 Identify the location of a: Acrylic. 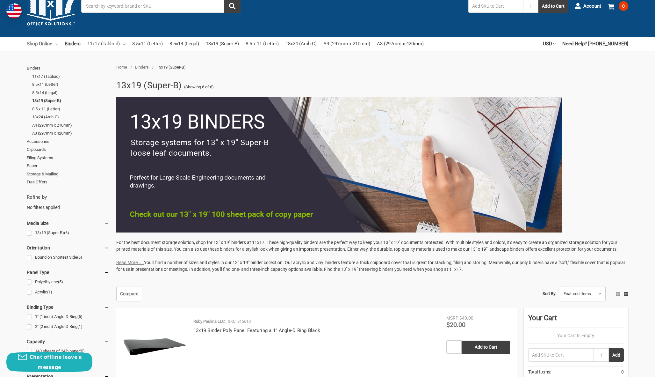
(68, 292).